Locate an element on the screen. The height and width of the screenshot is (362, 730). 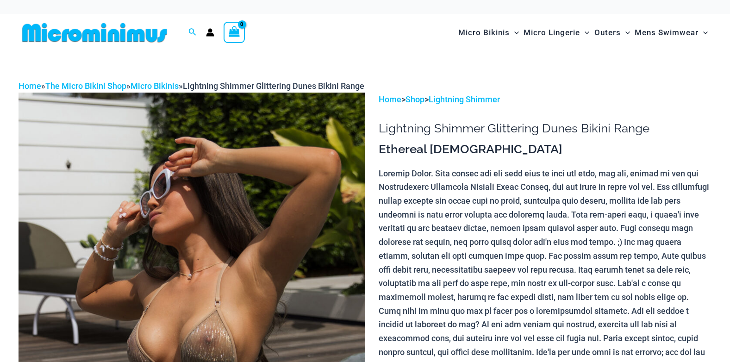
a: View Shopping Cart, empty is located at coordinates (234, 32).